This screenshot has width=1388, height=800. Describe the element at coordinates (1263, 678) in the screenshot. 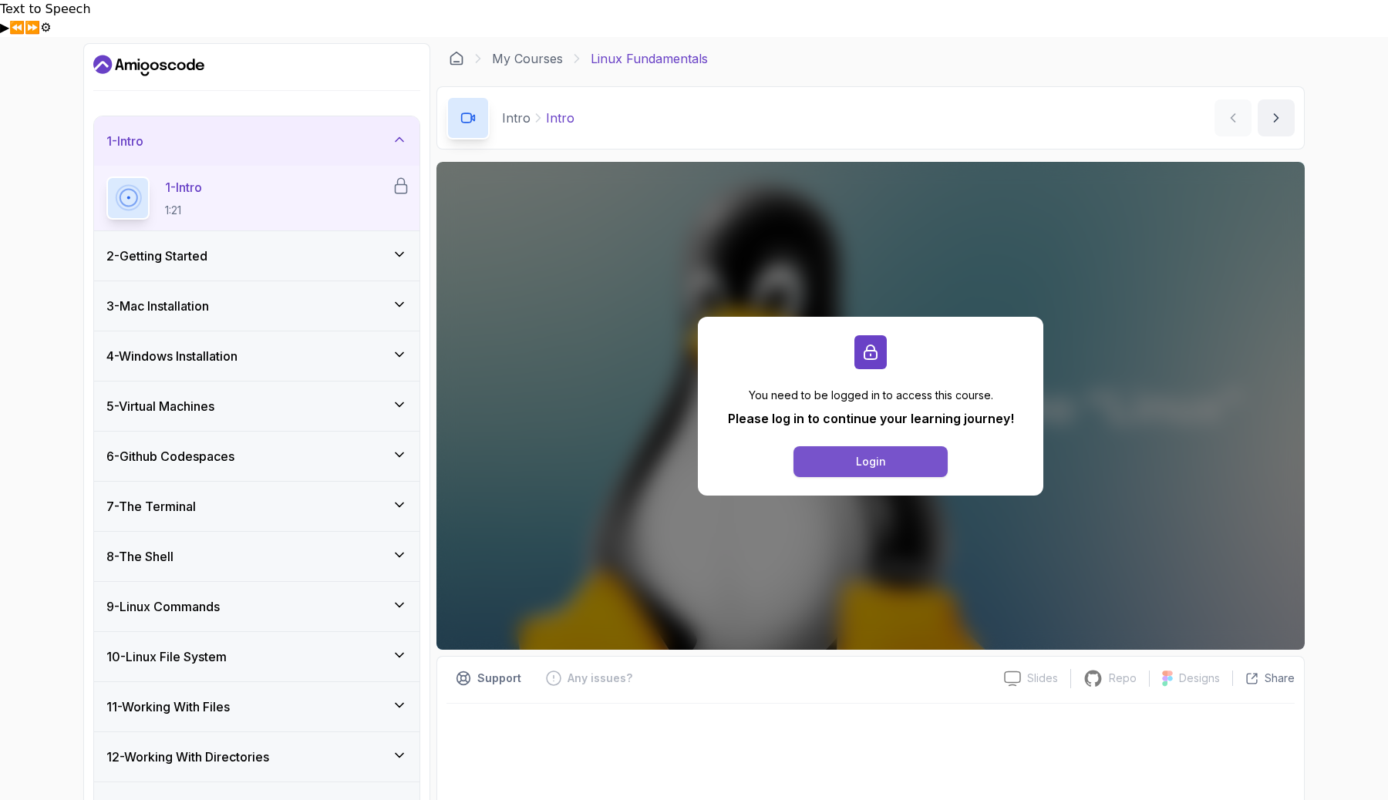

I see `button: Share` at that location.